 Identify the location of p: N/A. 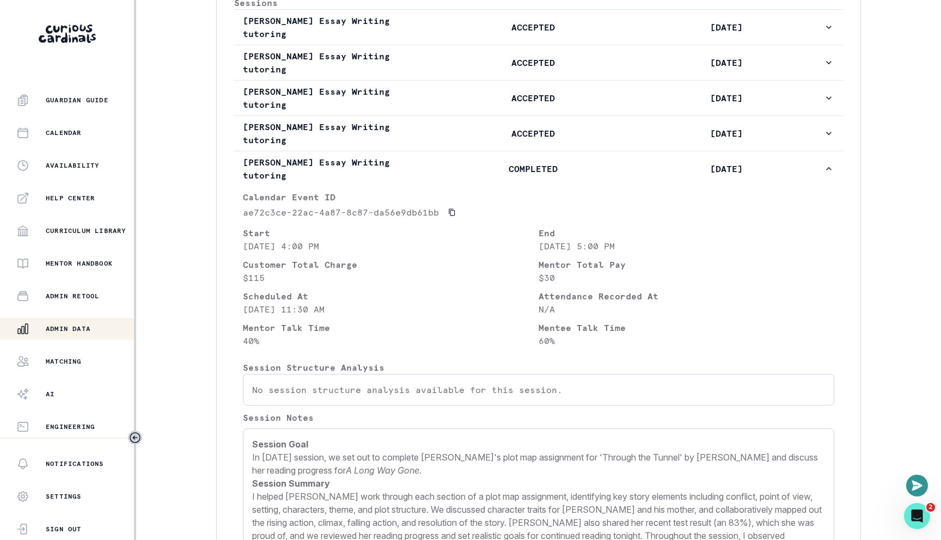
(686, 309).